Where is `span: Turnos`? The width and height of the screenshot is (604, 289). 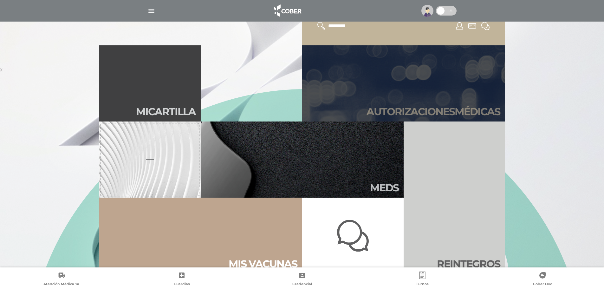 span: Turnos is located at coordinates (422, 284).